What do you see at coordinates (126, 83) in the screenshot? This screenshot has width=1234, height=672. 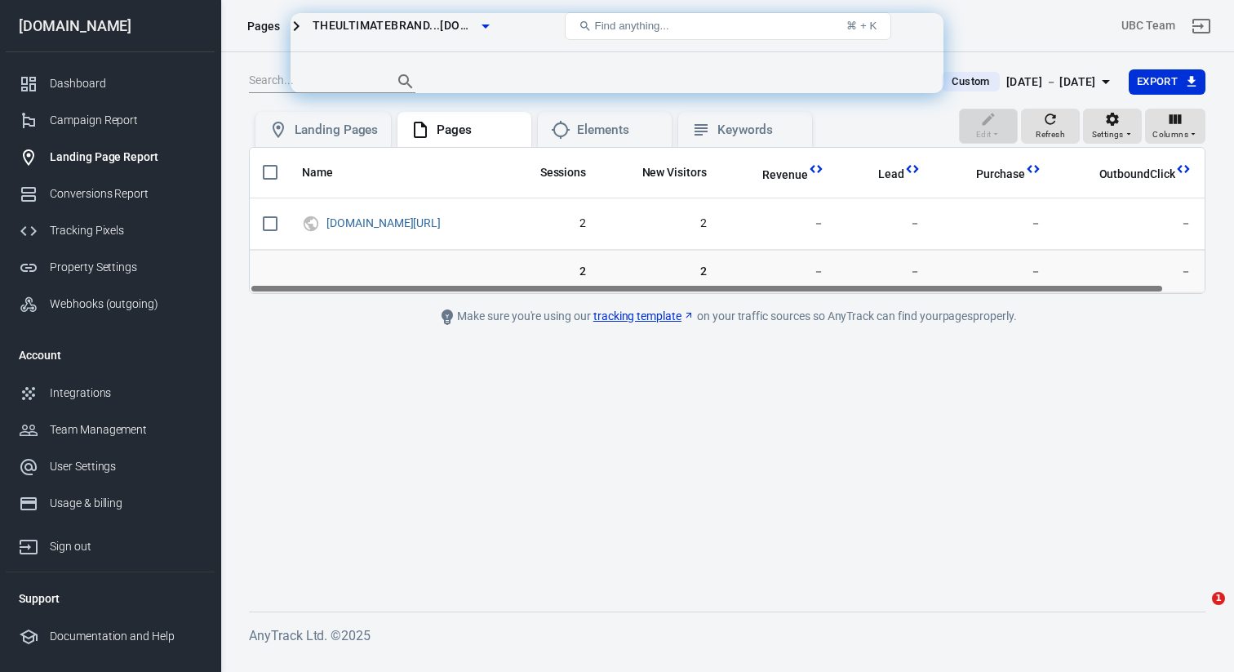 I see `div: Dashboard` at bounding box center [126, 83].